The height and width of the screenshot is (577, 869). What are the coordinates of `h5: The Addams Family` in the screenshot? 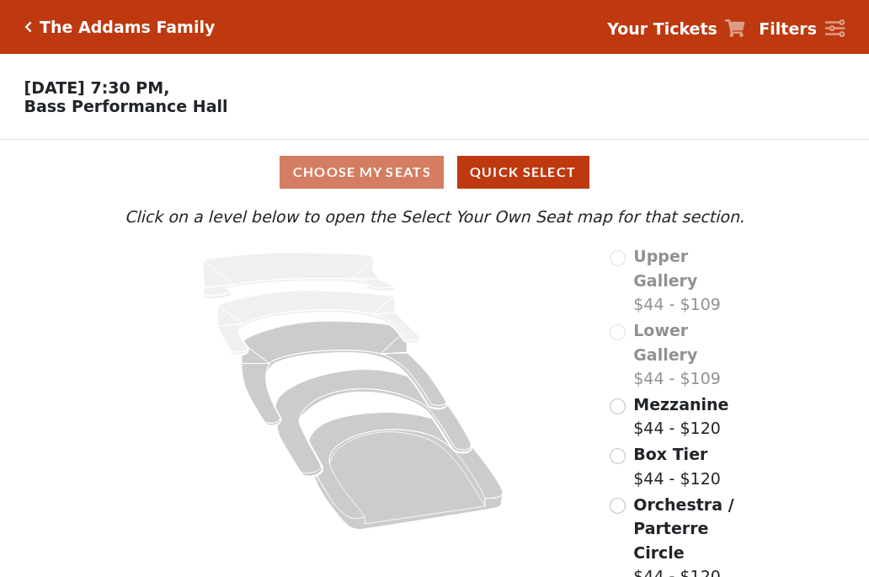 It's located at (127, 27).